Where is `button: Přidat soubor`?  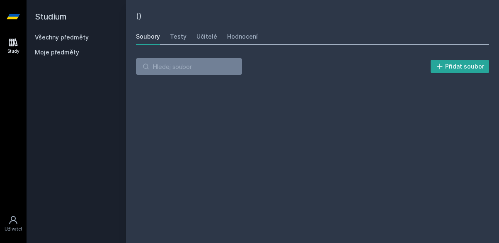
button: Přidat soubor is located at coordinates (460, 66).